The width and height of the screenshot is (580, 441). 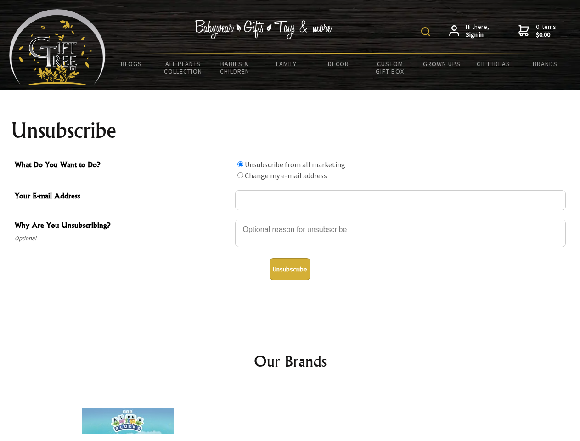 I want to click on a: Hi there,Sign in, so click(x=469, y=31).